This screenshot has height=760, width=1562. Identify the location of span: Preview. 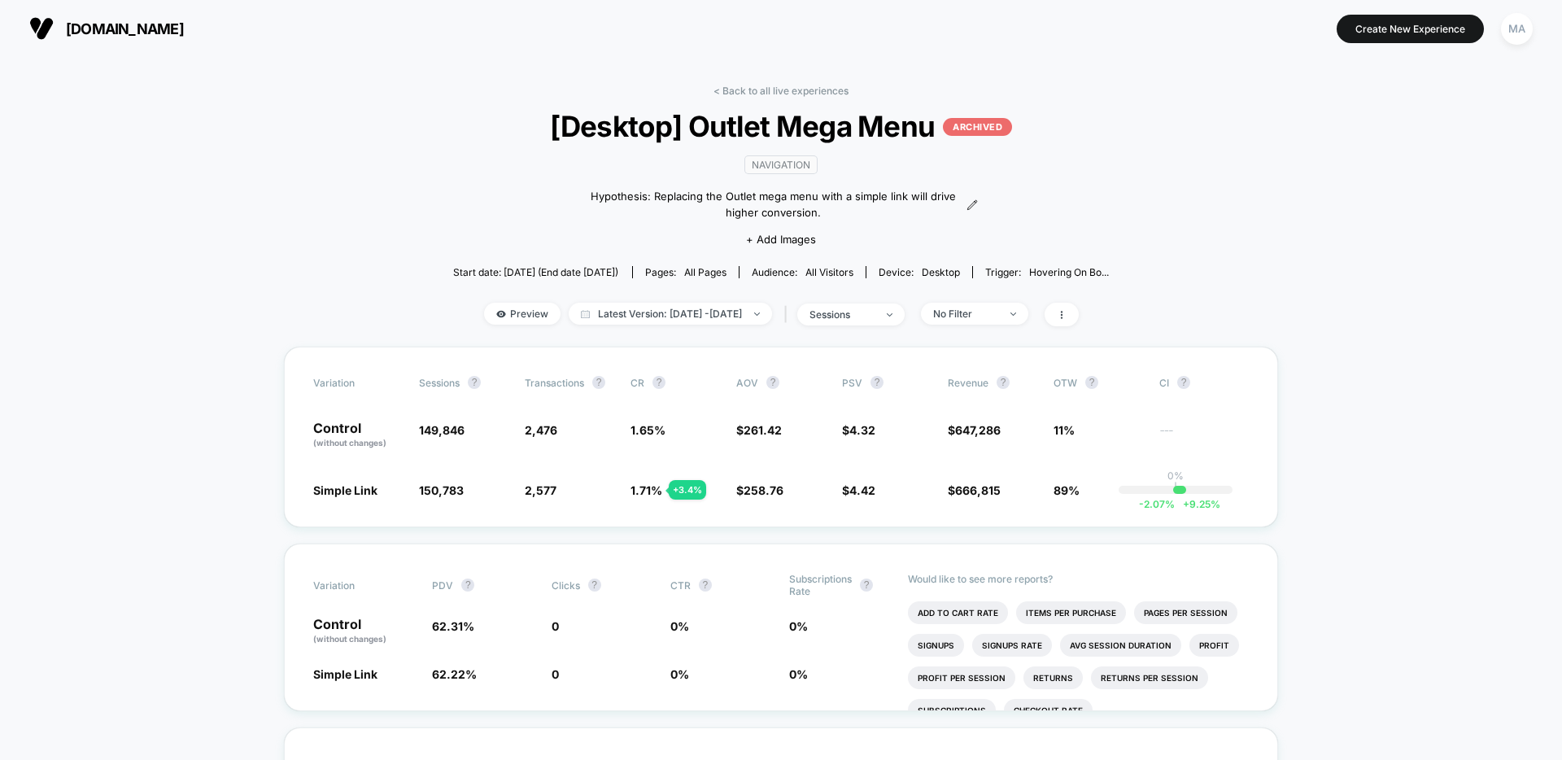
(522, 313).